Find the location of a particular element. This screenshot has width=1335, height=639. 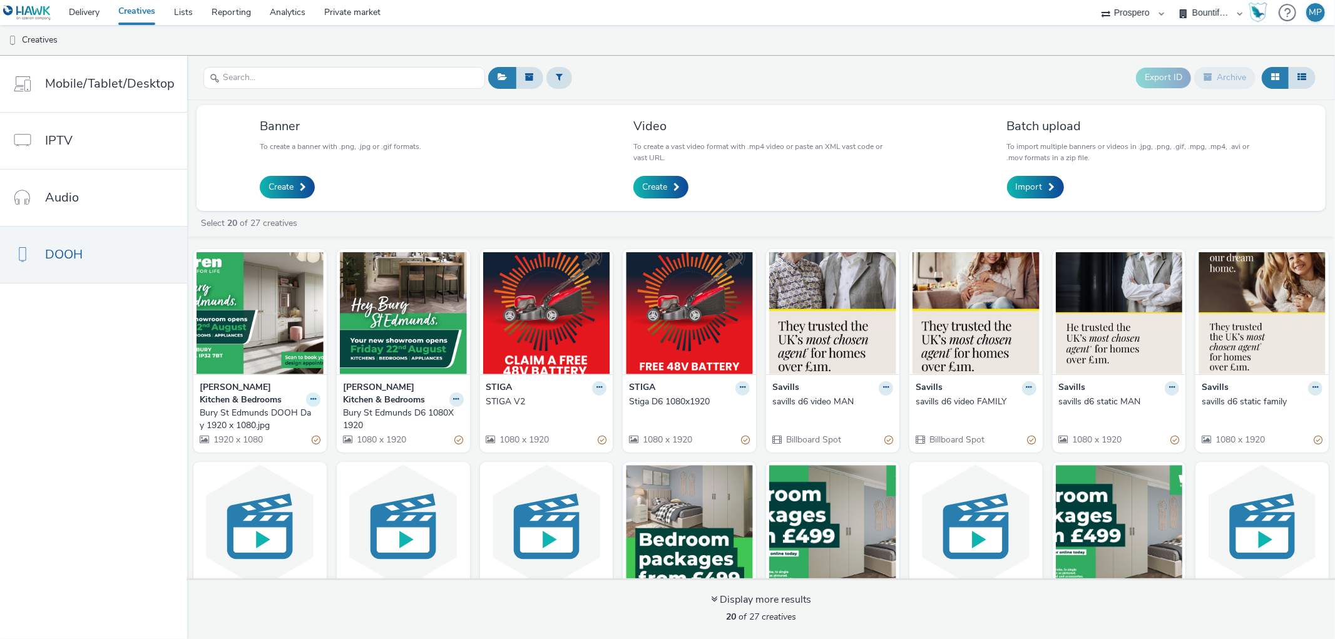

div: savills d6 static family is located at coordinates (1259, 402).